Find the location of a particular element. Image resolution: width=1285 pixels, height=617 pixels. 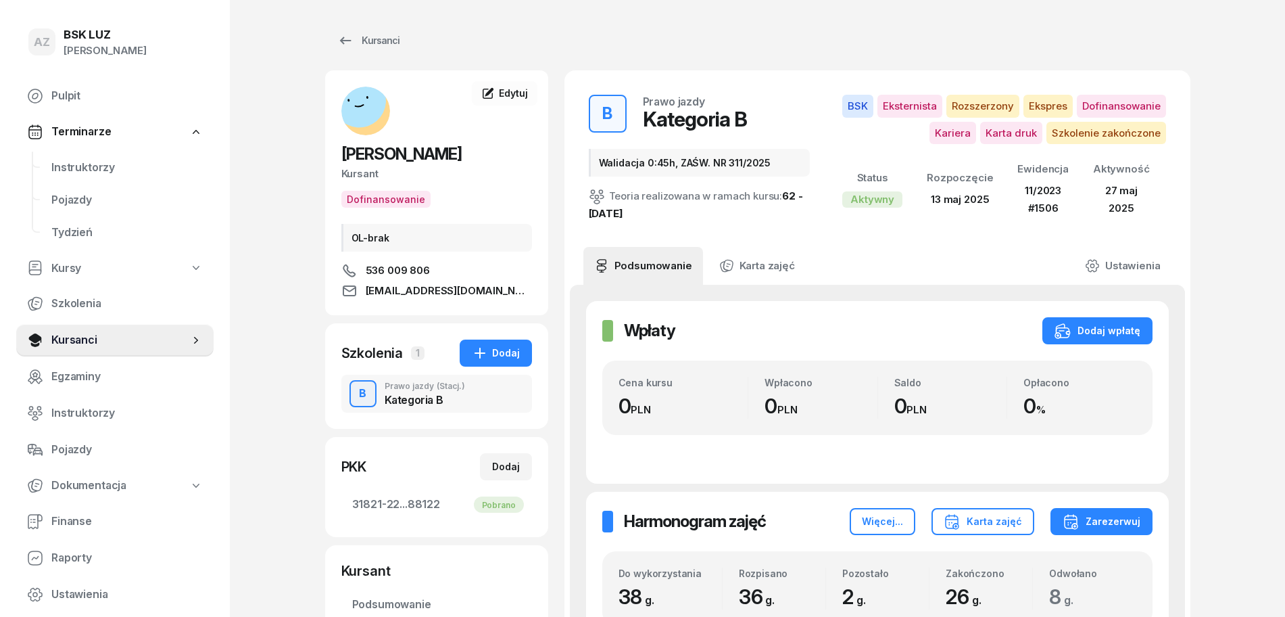

button: BPrawo jazdy(Stacj.)Kategoria B is located at coordinates (437, 394).